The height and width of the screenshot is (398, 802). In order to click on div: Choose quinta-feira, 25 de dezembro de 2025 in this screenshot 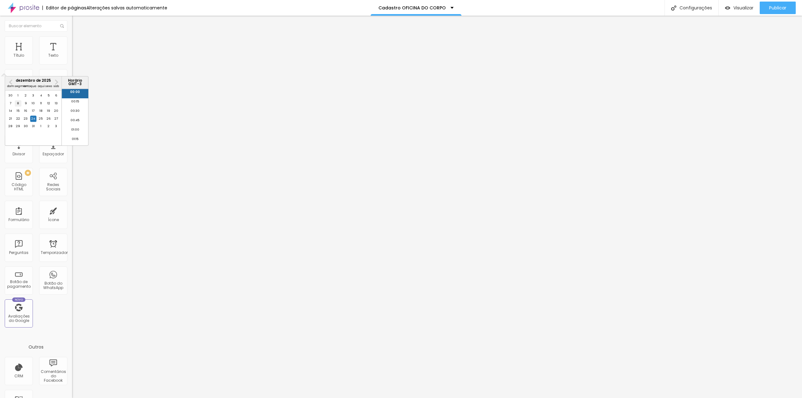, I will do `click(41, 119)`.